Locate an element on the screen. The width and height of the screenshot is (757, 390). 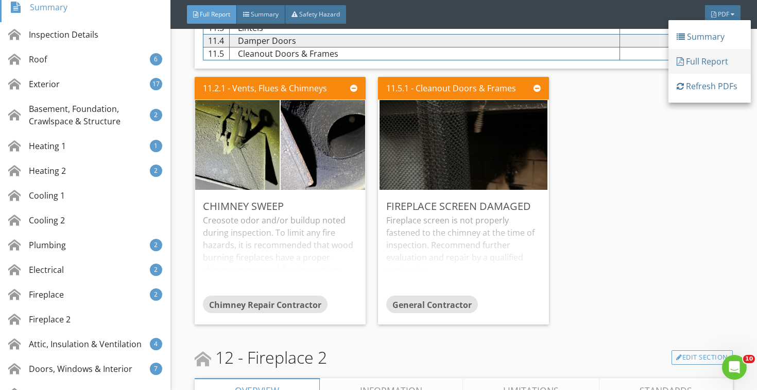
a: Full Report is located at coordinates (710, 61).